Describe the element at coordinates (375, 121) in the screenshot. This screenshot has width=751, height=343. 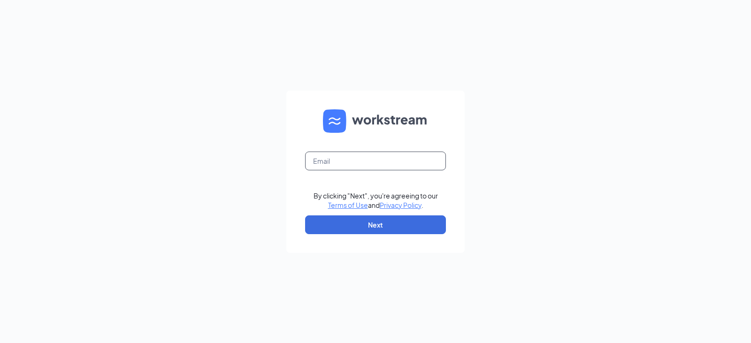
I see `img: WS logo and Workstream text` at that location.